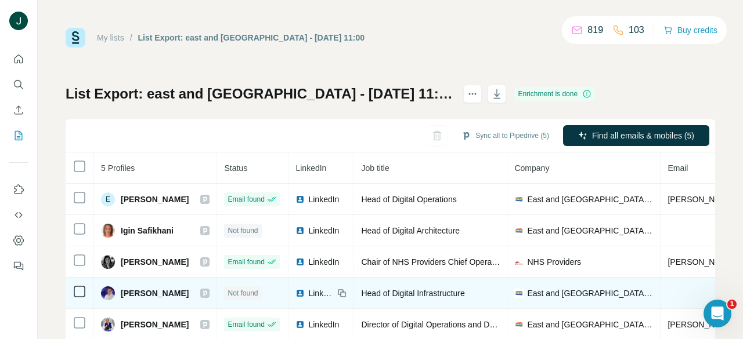 The height and width of the screenshot is (339, 743). What do you see at coordinates (443, 325) in the screenshot?
I see `span: Director of Digital Operations and Deputy CIO` at bounding box center [443, 325].